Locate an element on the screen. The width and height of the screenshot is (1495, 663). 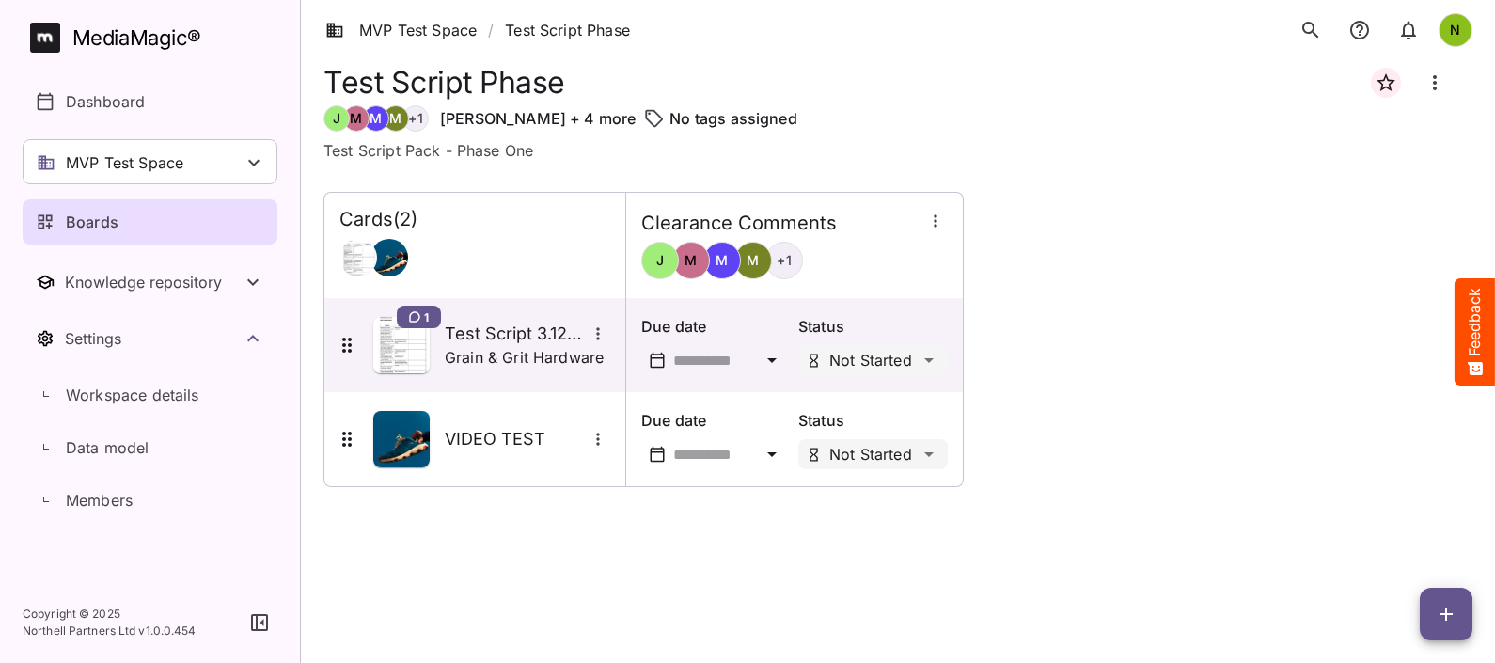
div: Knowledge repository is located at coordinates (153, 282).